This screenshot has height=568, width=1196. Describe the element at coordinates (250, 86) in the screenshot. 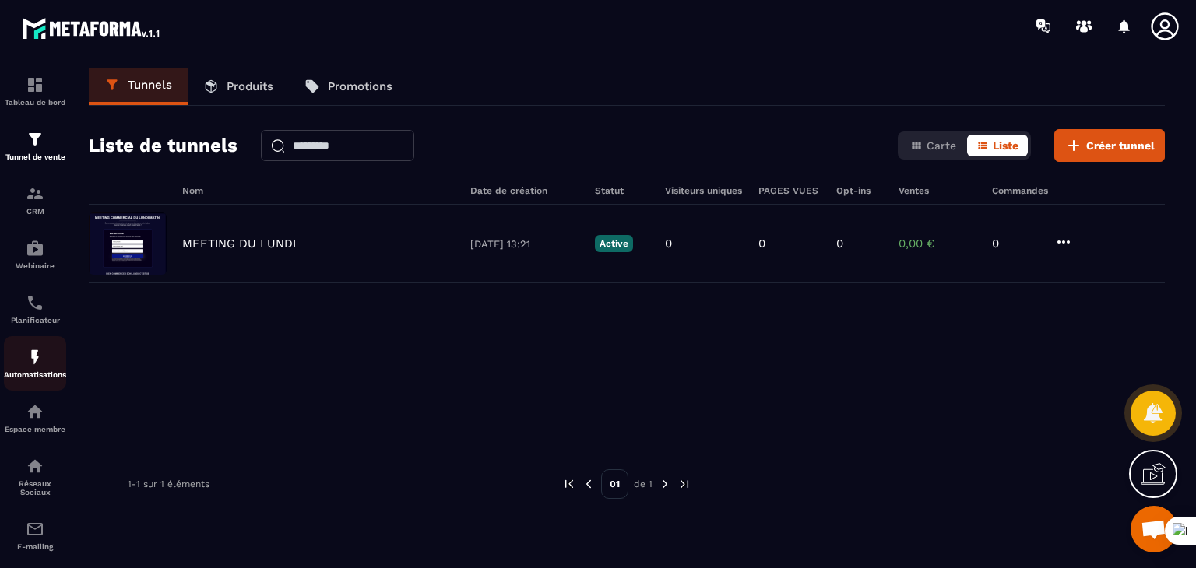

I see `p: Produits` at that location.